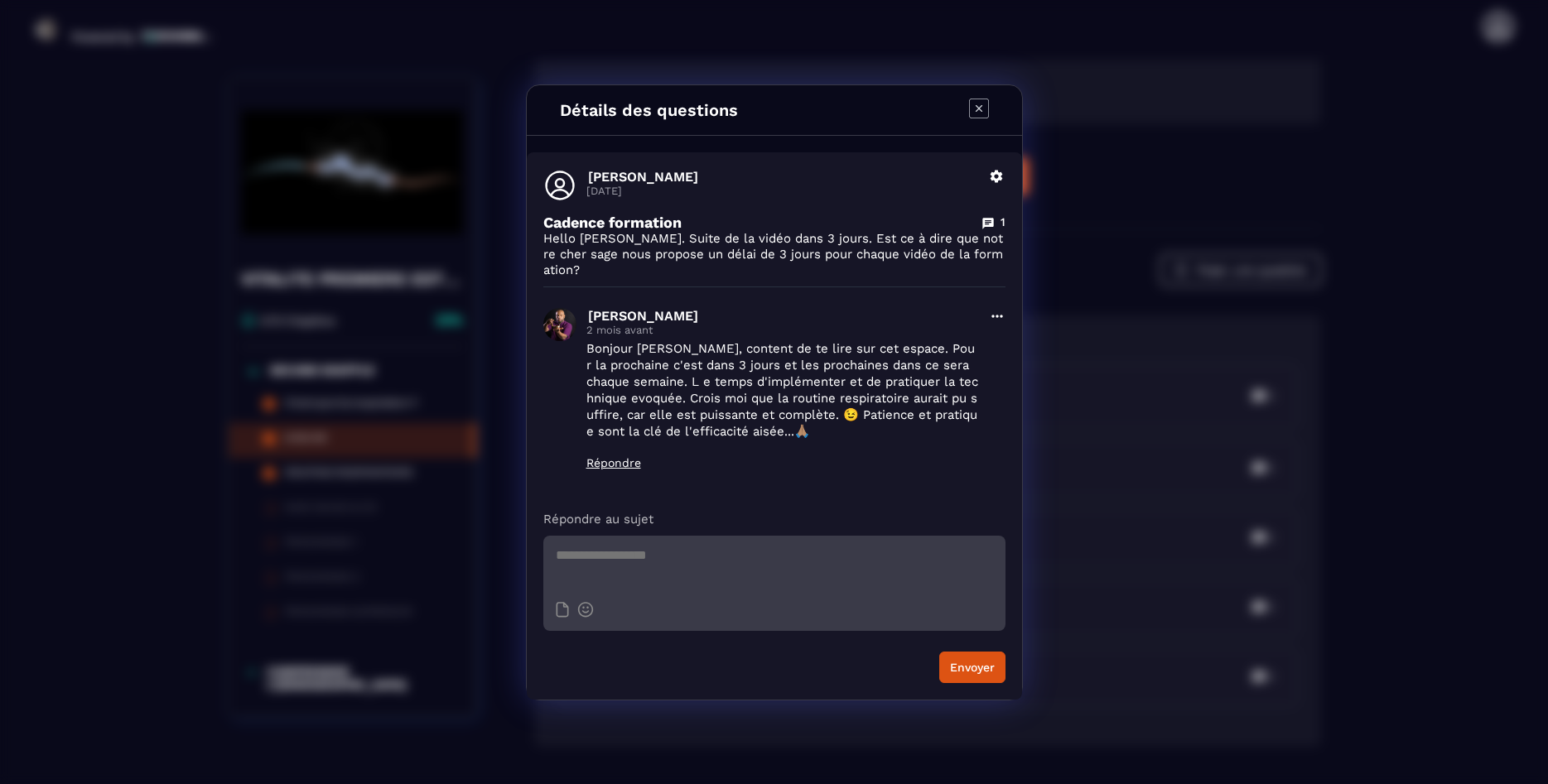  What do you see at coordinates (612, 222) in the screenshot?
I see `p: Cadence formation` at bounding box center [612, 222].